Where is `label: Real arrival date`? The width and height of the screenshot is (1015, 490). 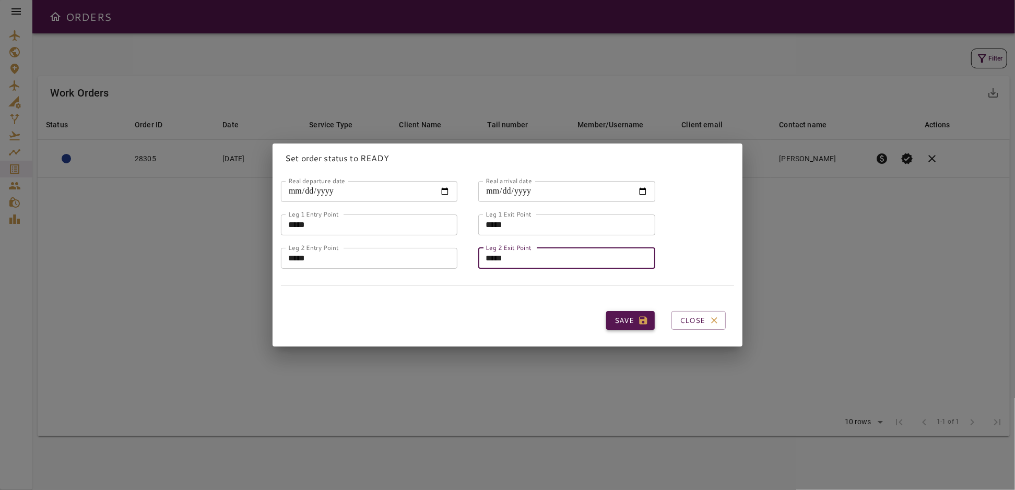 label: Real arrival date is located at coordinates (508, 181).